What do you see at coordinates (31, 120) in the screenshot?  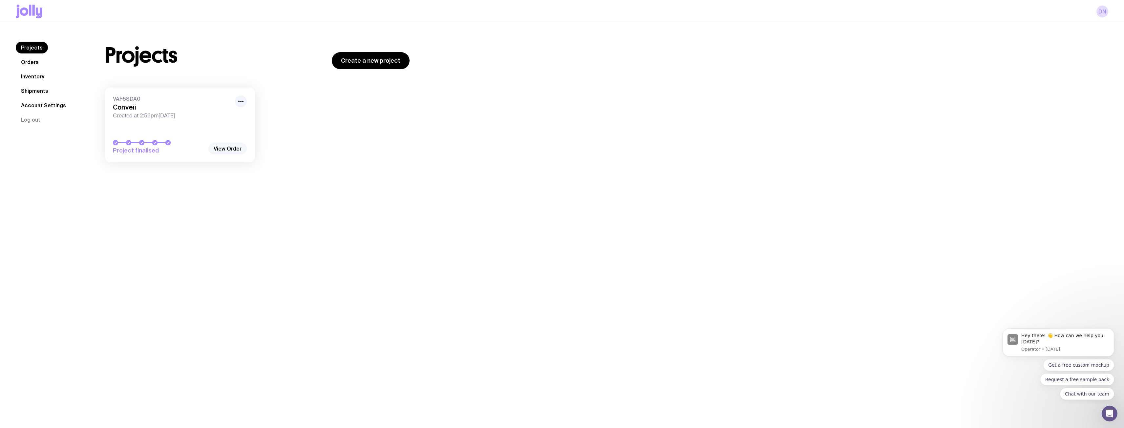 I see `button: Log out` at bounding box center [31, 120].